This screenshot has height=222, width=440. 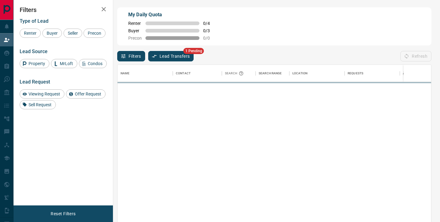 I want to click on span: Offer Request, so click(x=88, y=94).